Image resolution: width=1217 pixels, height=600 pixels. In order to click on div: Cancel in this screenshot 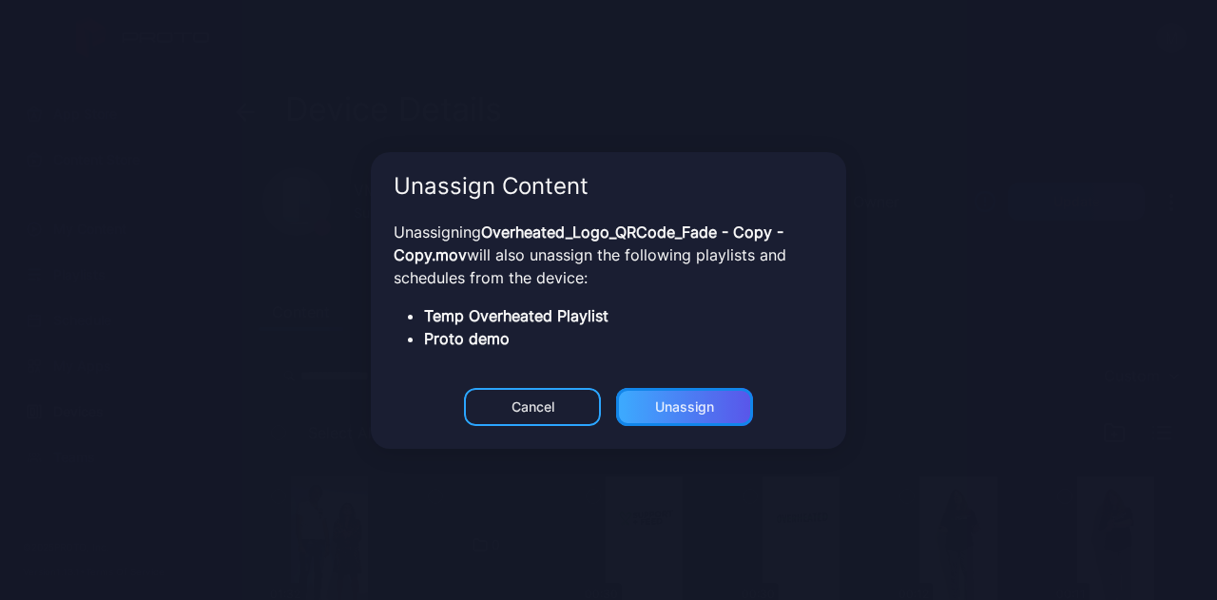, I will do `click(532, 407)`.